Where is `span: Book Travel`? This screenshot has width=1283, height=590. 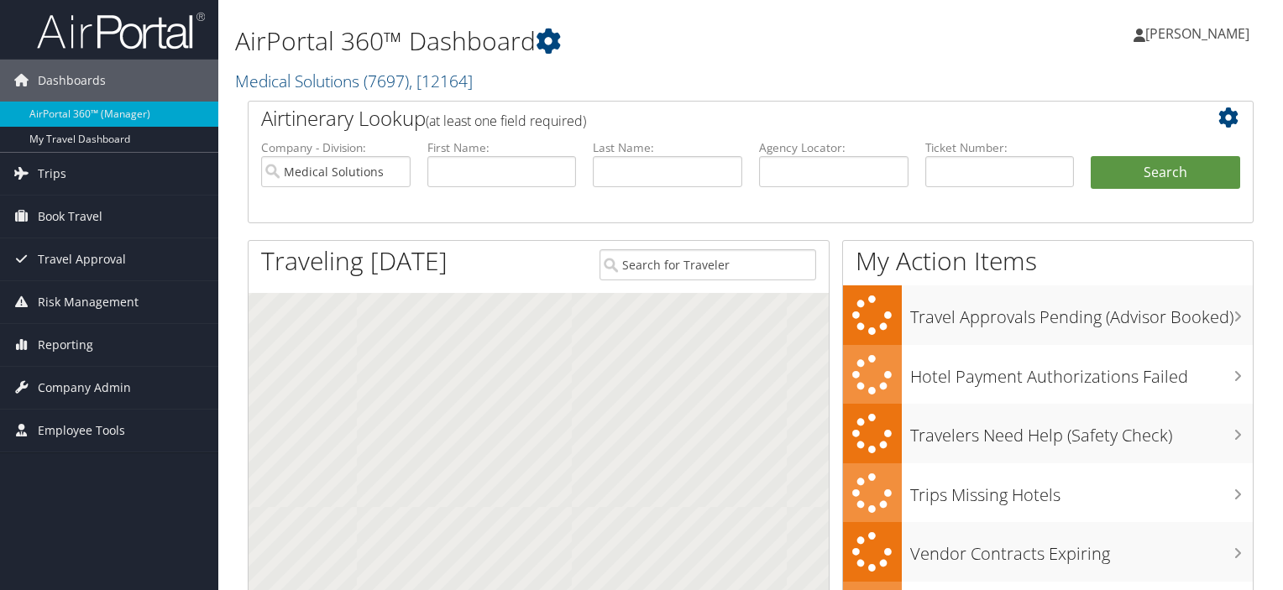 span: Book Travel is located at coordinates (70, 217).